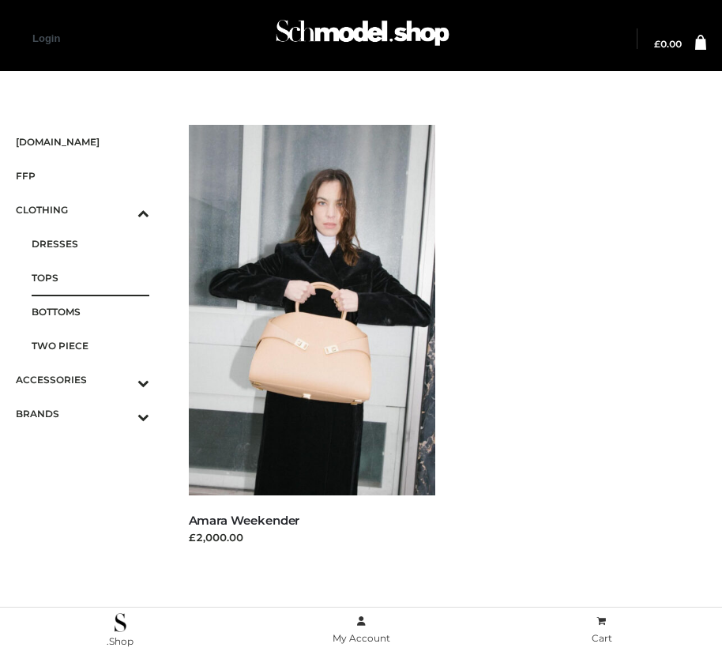  I want to click on span: FFP, so click(82, 175).